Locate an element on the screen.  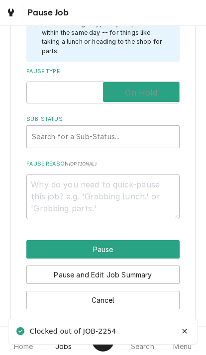
div: Clocked out of JOB-2254 is located at coordinates (74, 332).